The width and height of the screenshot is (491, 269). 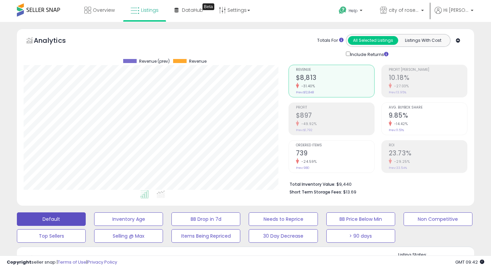 I want to click on button: 30 Day Decrease, so click(x=283, y=236).